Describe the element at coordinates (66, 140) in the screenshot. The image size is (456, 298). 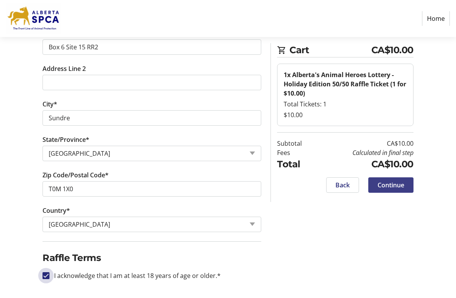
I see `label: State/Province*` at that location.